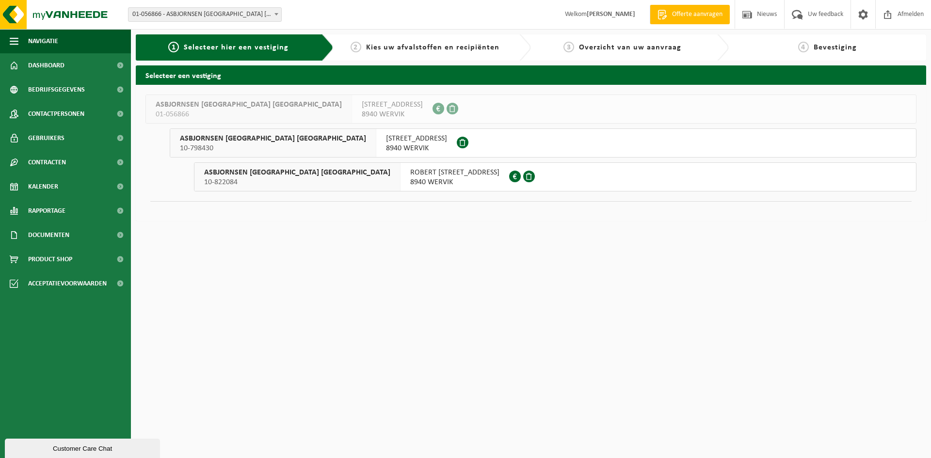  What do you see at coordinates (46, 65) in the screenshot?
I see `span: Dashboard` at bounding box center [46, 65].